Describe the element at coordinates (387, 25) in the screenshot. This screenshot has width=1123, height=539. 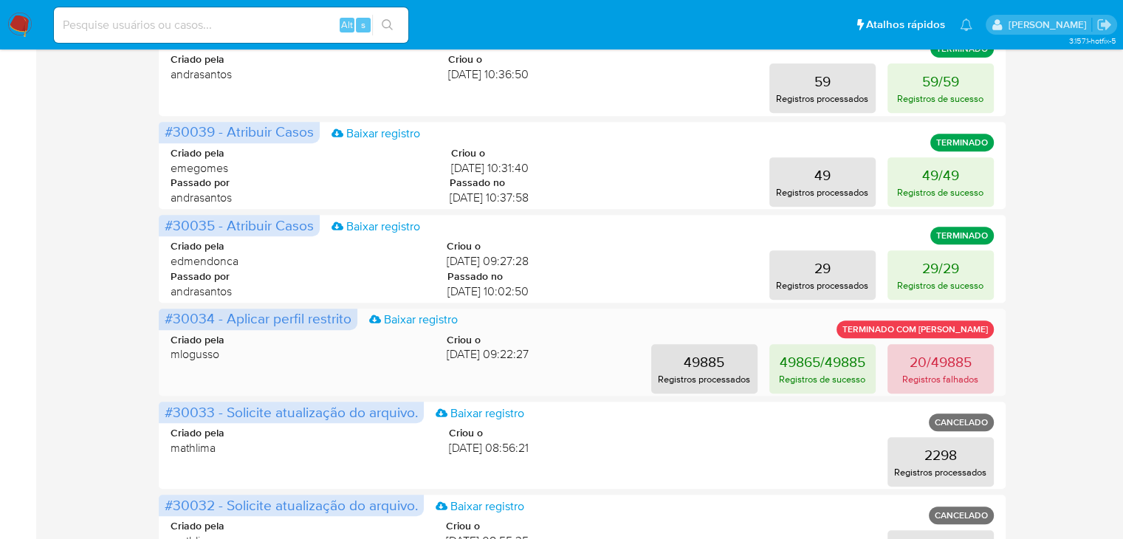
I see `button: search-icon` at that location.